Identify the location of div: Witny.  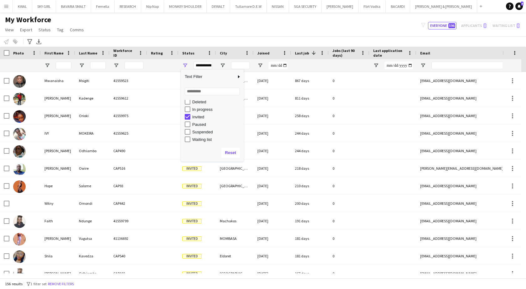
(58, 203).